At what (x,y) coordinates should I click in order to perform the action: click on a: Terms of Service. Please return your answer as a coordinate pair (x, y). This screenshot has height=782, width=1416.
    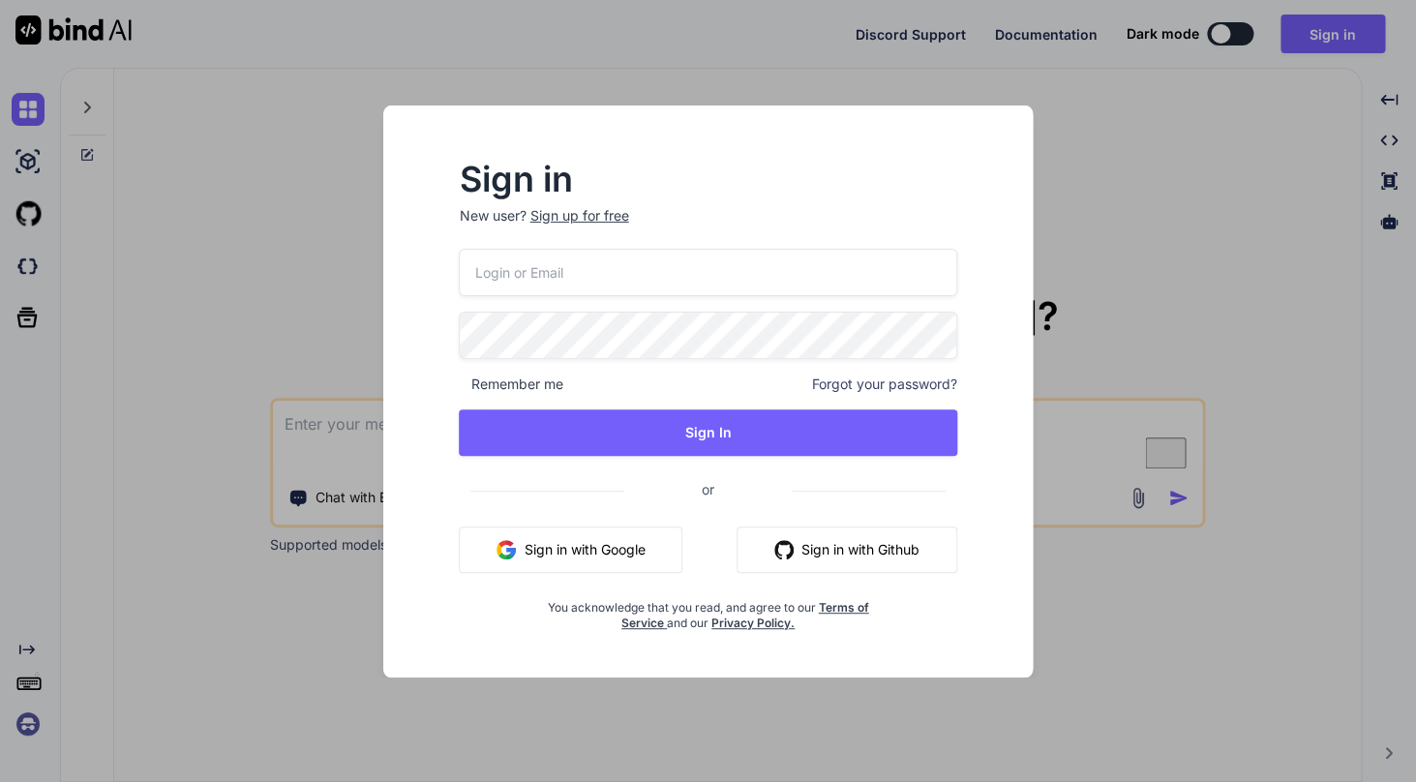
    Looking at the image, I should click on (745, 614).